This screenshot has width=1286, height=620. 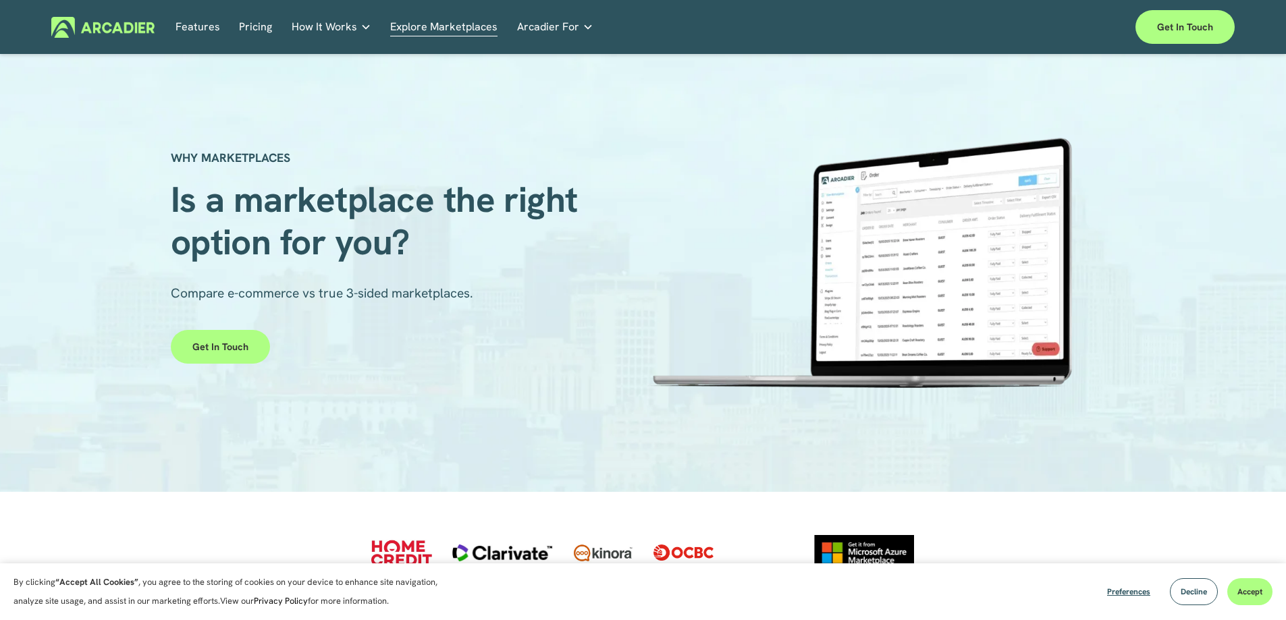 I want to click on a: Pricing, so click(x=255, y=27).